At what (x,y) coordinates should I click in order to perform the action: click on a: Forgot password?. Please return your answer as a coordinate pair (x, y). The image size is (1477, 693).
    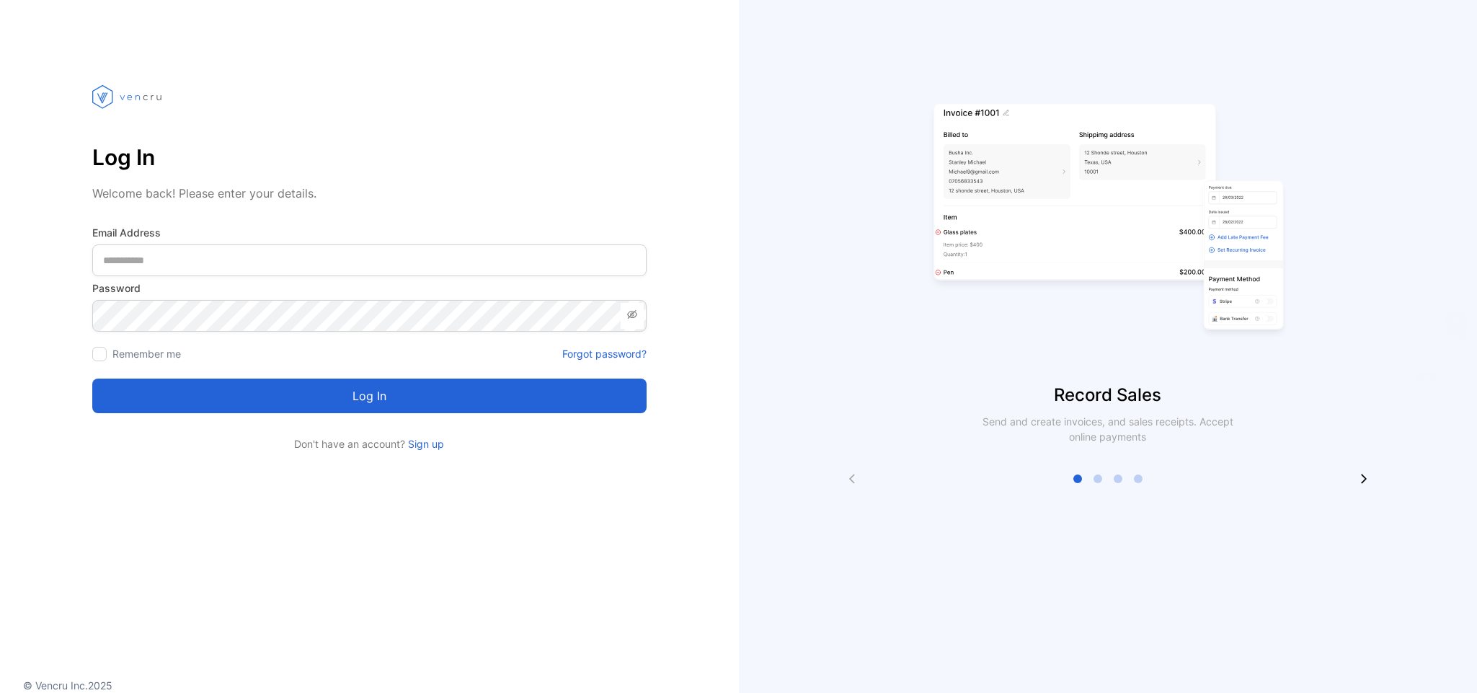
    Looking at the image, I should click on (604, 353).